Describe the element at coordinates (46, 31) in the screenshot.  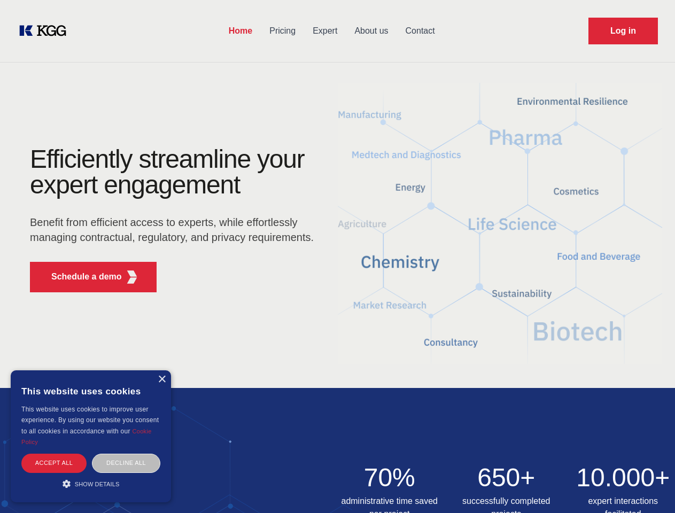
I see `a: KOL Knowledge Platform: Talk to Key External Experts (KEE)` at that location.